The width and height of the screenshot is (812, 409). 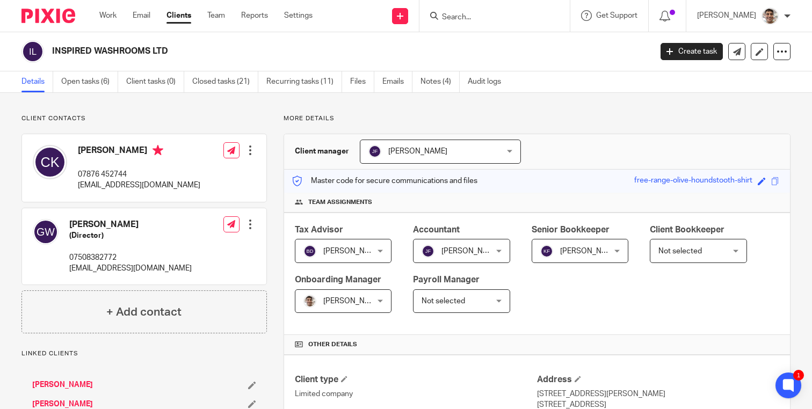 I want to click on i: Primary, so click(x=158, y=150).